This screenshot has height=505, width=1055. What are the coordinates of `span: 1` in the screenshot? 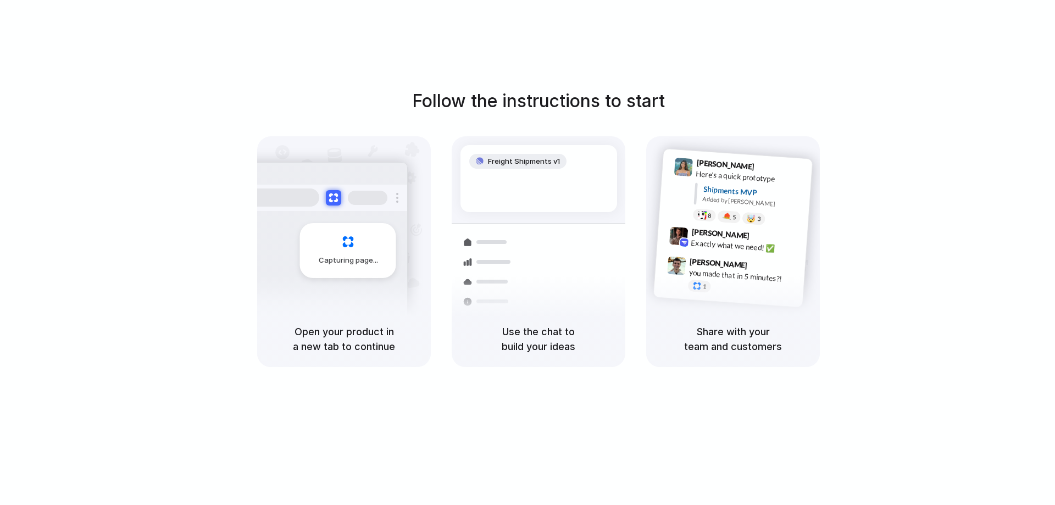 It's located at (704, 286).